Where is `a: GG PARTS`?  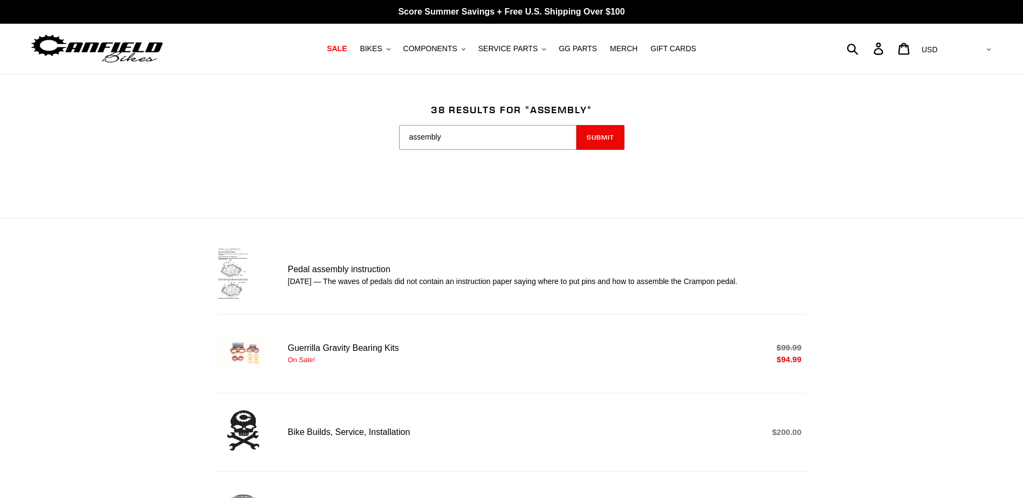
a: GG PARTS is located at coordinates (578, 49).